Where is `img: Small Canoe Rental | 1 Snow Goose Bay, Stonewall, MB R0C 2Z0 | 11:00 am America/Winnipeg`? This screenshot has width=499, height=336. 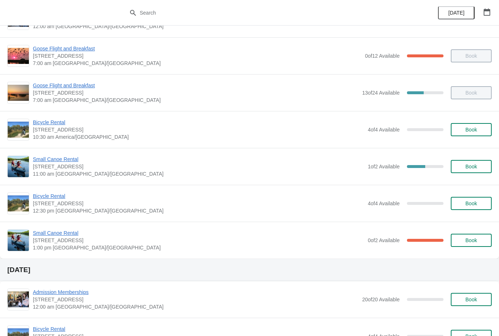 img: Small Canoe Rental | 1 Snow Goose Bay, Stonewall, MB R0C 2Z0 | 11:00 am America/Winnipeg is located at coordinates (18, 167).